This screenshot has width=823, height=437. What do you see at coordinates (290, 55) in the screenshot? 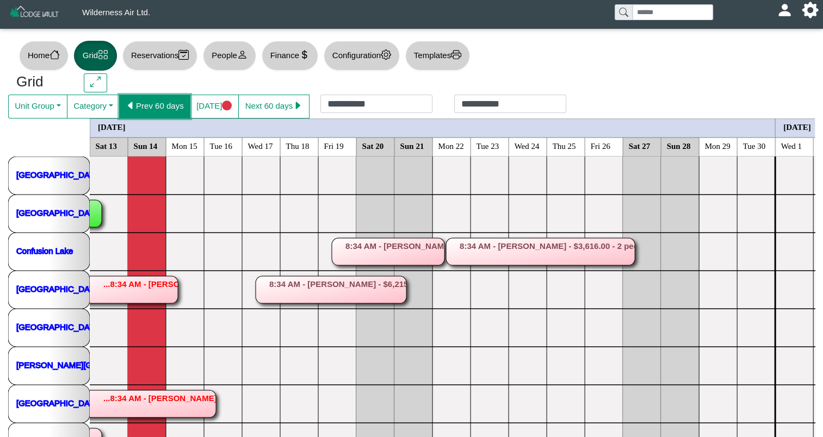
I see `button: Financecurrency dollar` at bounding box center [290, 55].